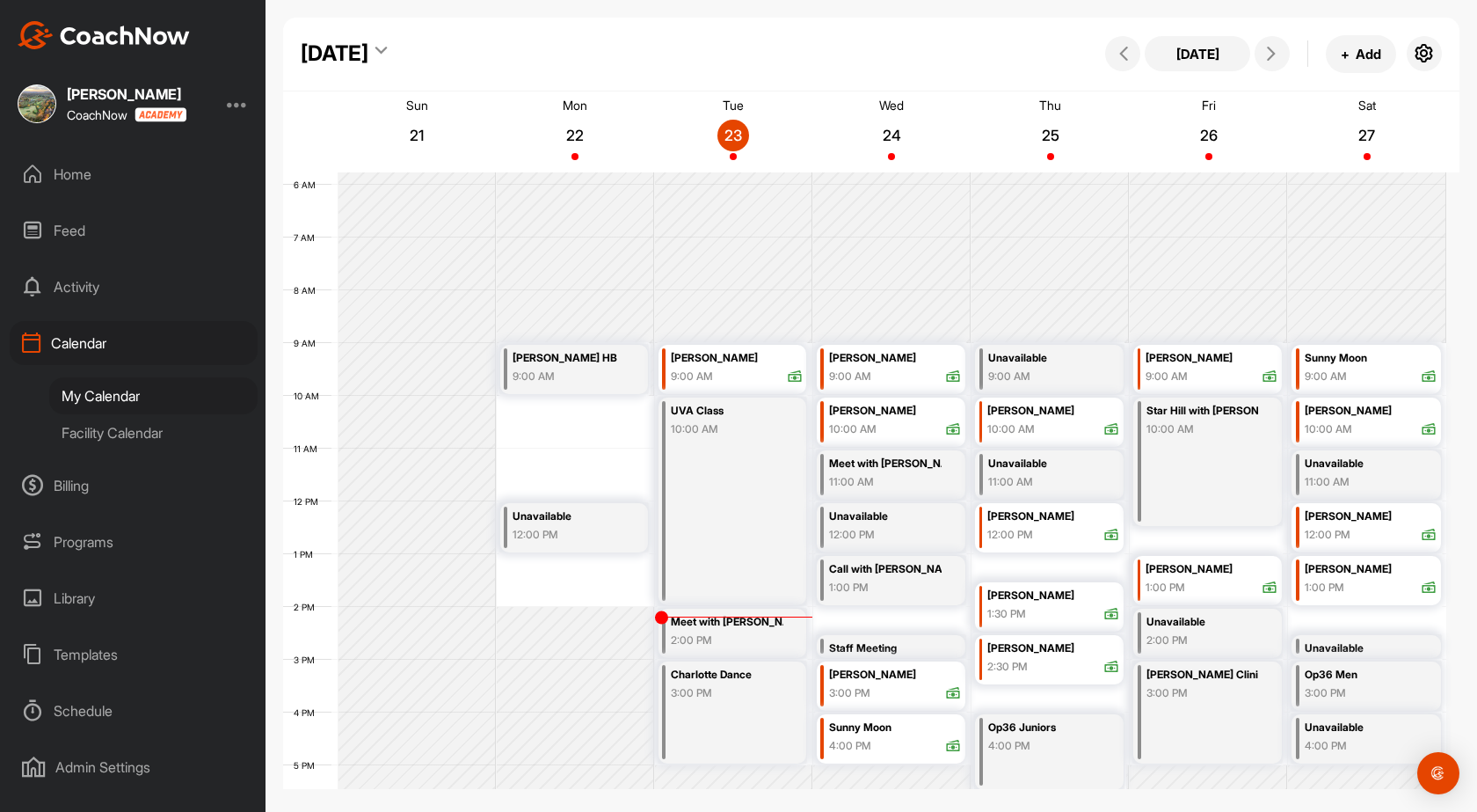 This screenshot has width=1477, height=812. Describe the element at coordinates (127, 115) in the screenshot. I see `div: CoachNow` at that location.